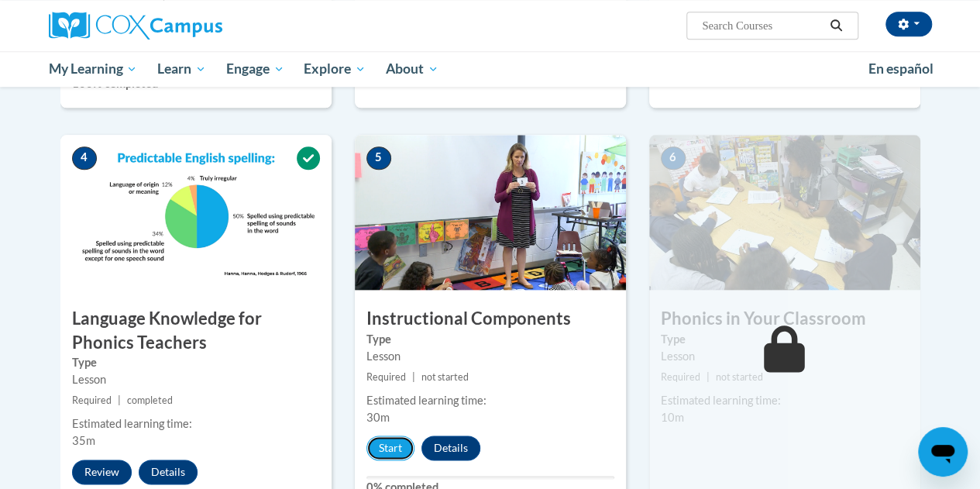 The image size is (980, 489). What do you see at coordinates (255, 69) in the screenshot?
I see `span: Engage` at bounding box center [255, 69].